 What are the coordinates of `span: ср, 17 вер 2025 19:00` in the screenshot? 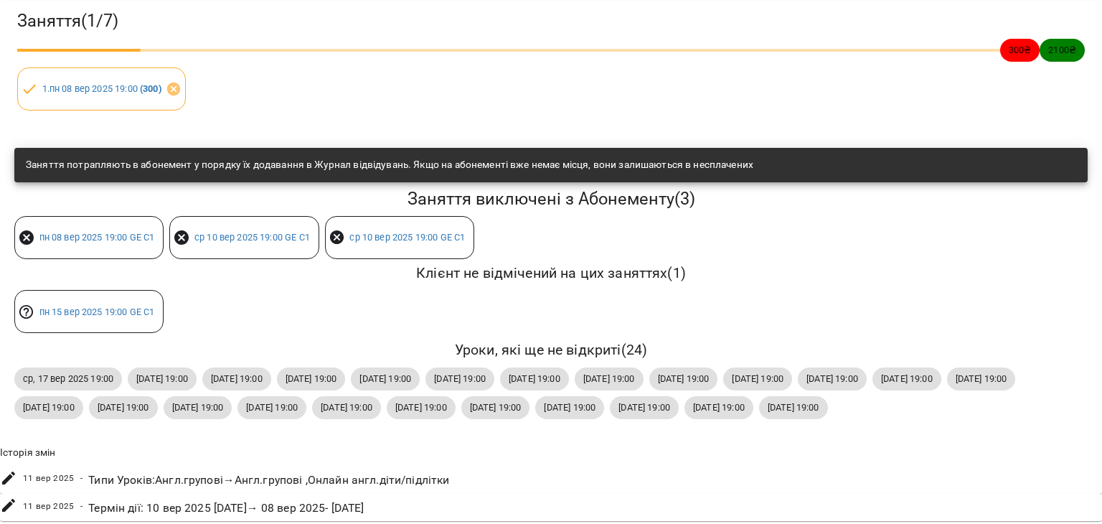 It's located at (68, 378).